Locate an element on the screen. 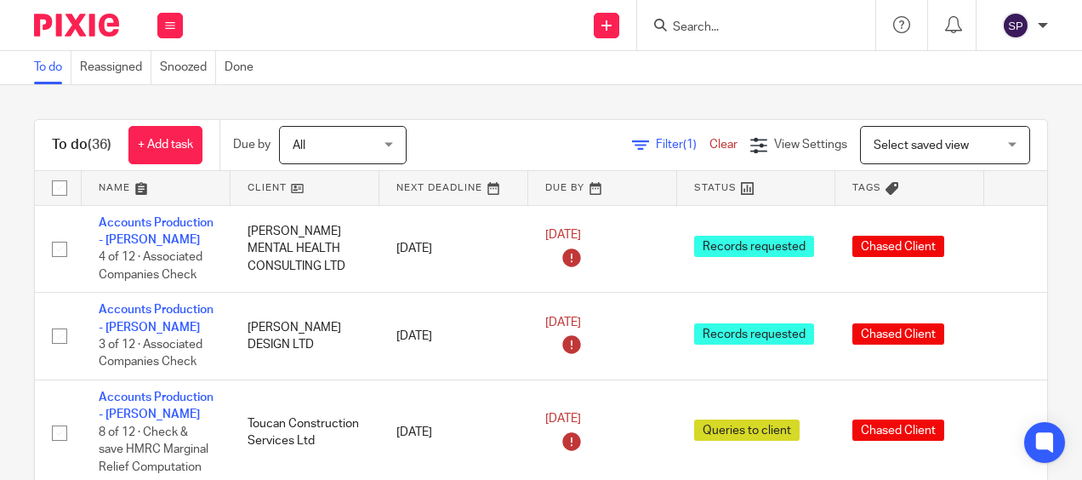  span: Select saved view is located at coordinates (921, 145).